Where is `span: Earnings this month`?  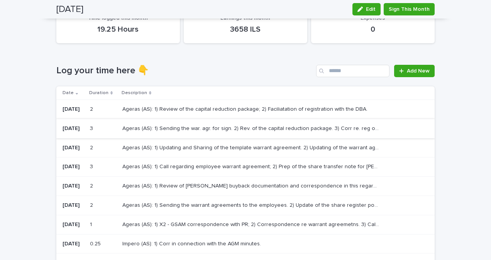
span: Earnings this month is located at coordinates (245, 18).